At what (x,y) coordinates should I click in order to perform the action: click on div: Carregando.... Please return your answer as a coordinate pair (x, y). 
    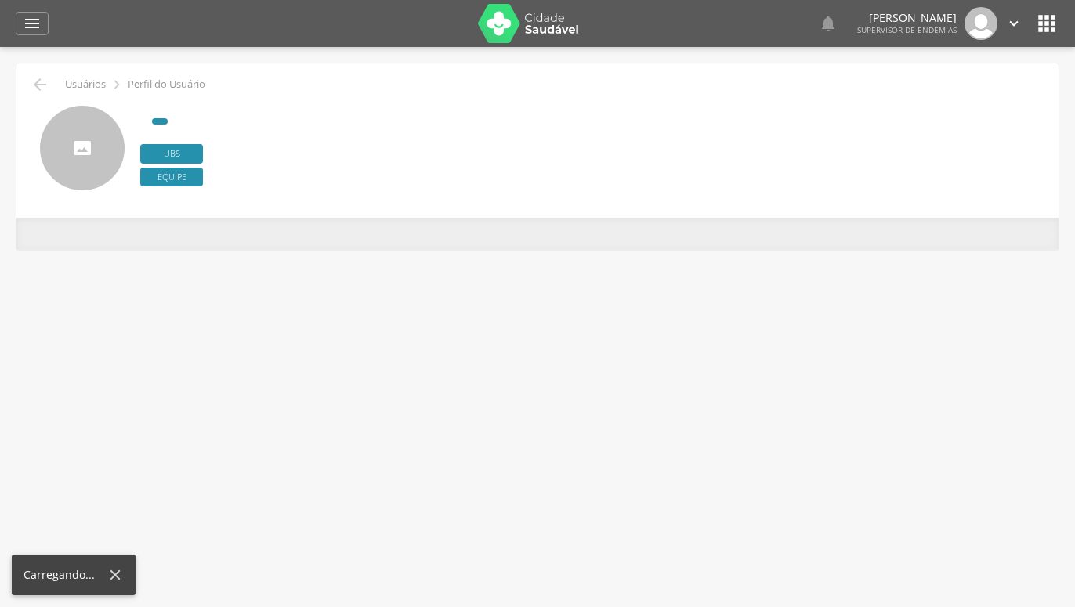
    Looking at the image, I should click on (65, 575).